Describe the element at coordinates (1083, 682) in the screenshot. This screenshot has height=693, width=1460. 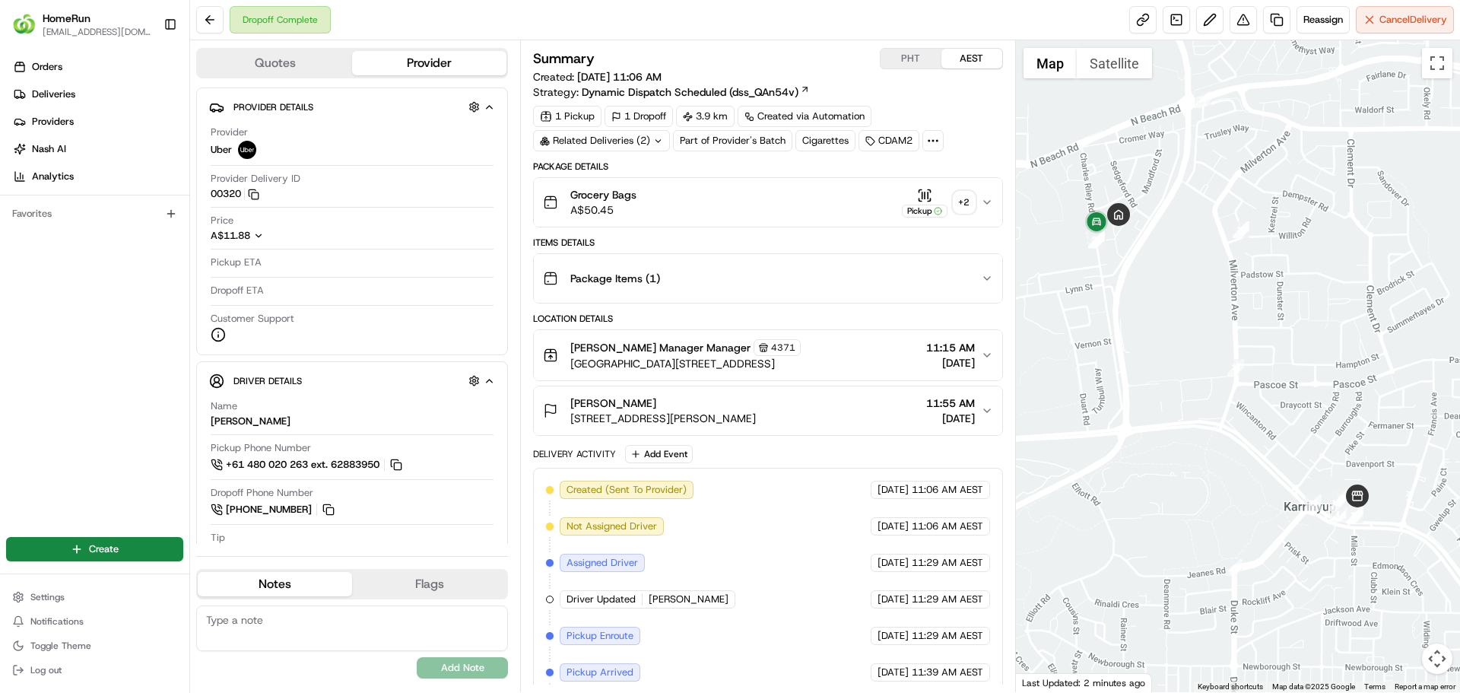
I see `div: Last Updated: 2 minutes ago` at that location.